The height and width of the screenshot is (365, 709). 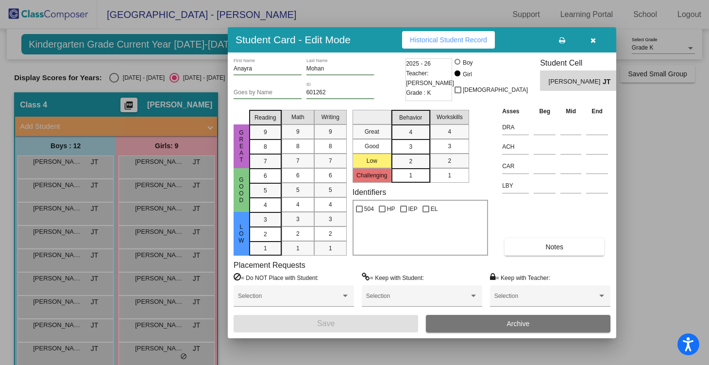 What do you see at coordinates (241, 190) in the screenshot?
I see `span: Good` at bounding box center [241, 190].